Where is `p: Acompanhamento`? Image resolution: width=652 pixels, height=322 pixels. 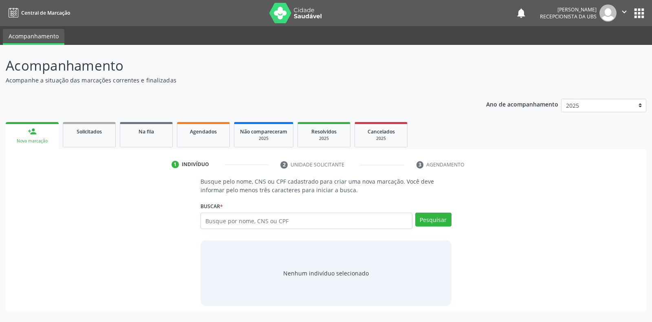
p: Acompanhamento is located at coordinates (230, 66).